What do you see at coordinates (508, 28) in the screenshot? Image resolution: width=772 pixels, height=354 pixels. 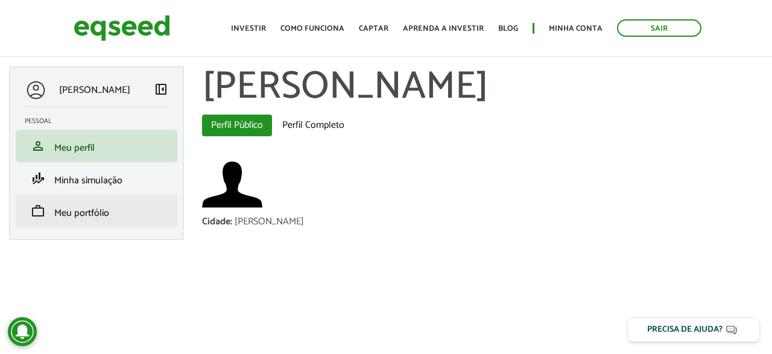 I see `a: Blog` at bounding box center [508, 28].